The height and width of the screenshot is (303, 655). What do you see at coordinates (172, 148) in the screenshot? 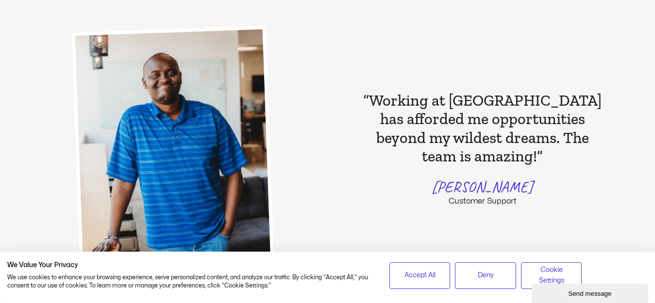
I see `img: Velsoft Careers` at bounding box center [172, 148].